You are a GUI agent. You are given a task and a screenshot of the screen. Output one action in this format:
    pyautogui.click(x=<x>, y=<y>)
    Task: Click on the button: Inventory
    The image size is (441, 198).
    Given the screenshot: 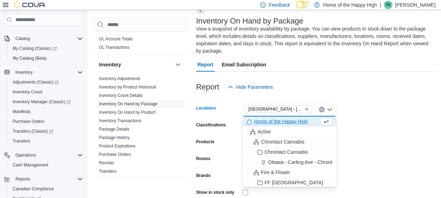 What is the action you would take?
    pyautogui.click(x=24, y=72)
    